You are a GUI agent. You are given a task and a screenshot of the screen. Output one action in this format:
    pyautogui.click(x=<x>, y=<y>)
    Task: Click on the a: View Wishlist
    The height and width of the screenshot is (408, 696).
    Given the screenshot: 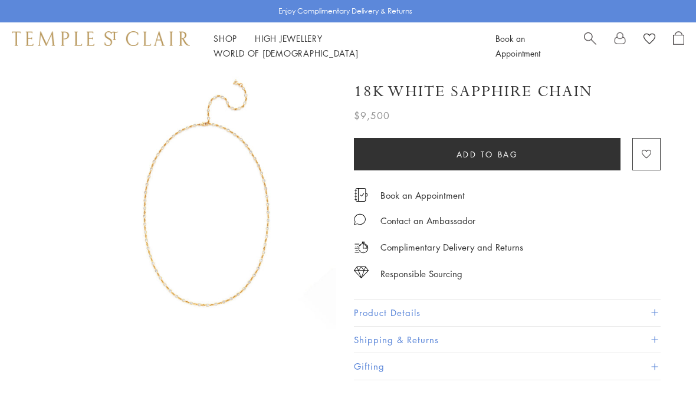 What is the action you would take?
    pyautogui.click(x=649, y=40)
    